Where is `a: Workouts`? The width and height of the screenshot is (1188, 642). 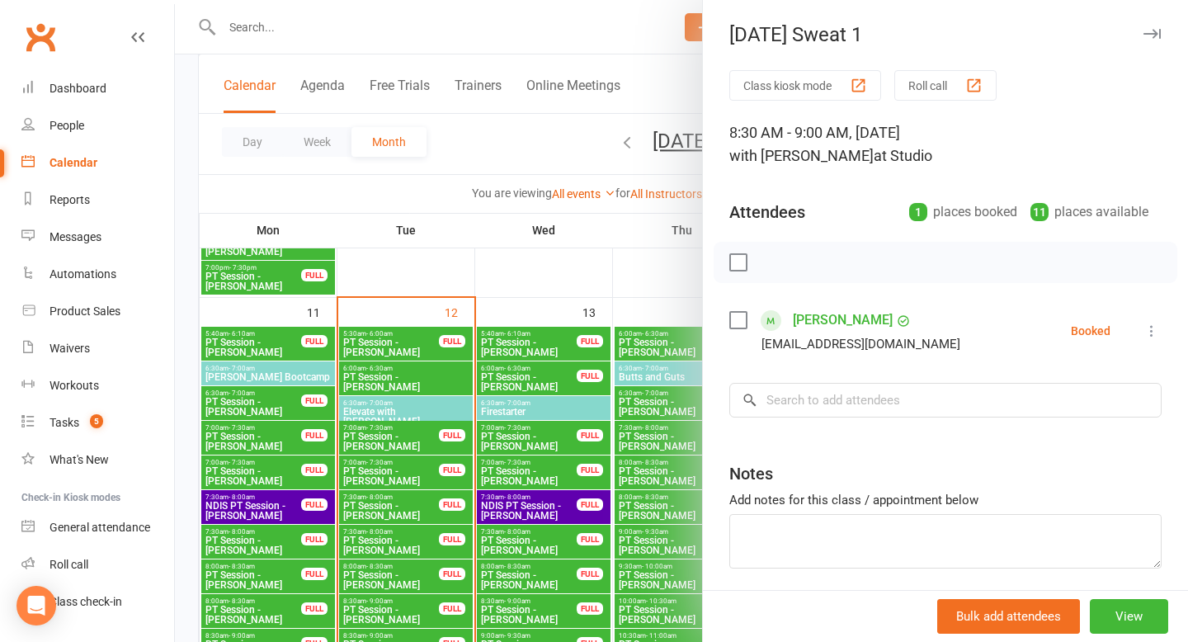
a: Workouts is located at coordinates (97, 385).